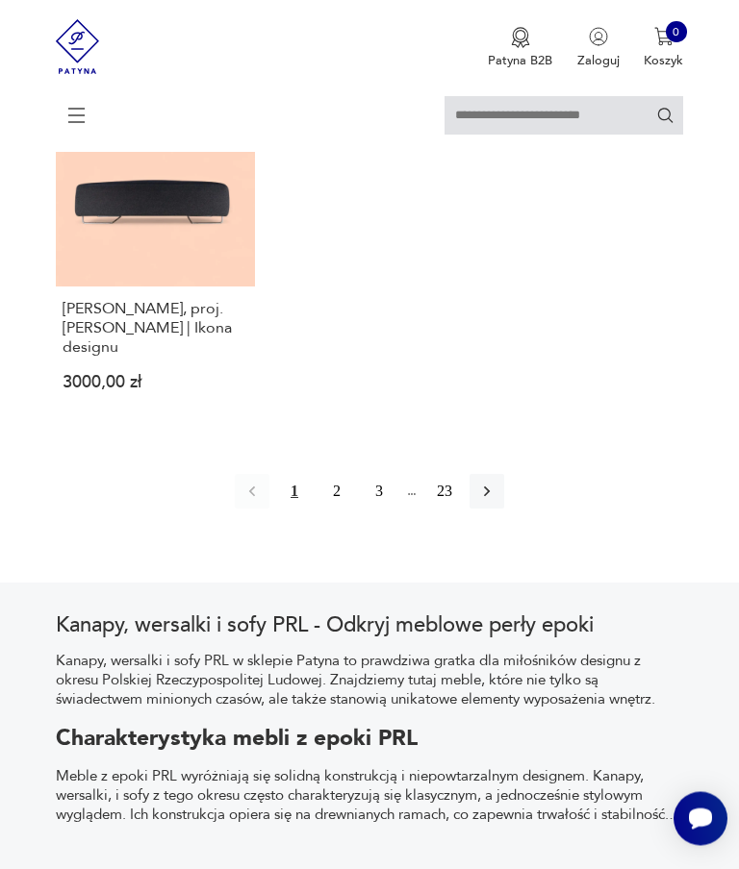  Describe the element at coordinates (519, 48) in the screenshot. I see `a: Ikona medaluPatyna B2B` at that location.